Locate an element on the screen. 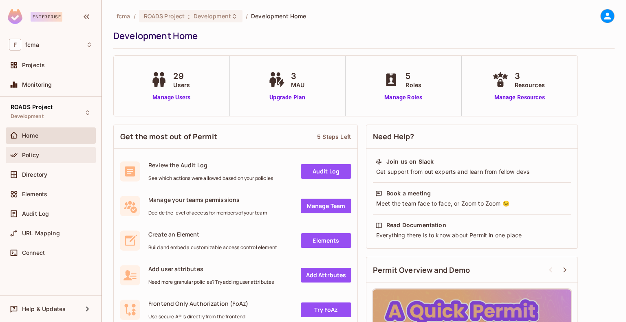 This screenshot has height=322, width=626. span: Need more granular policies? Try adding user attributes is located at coordinates (211, 282).